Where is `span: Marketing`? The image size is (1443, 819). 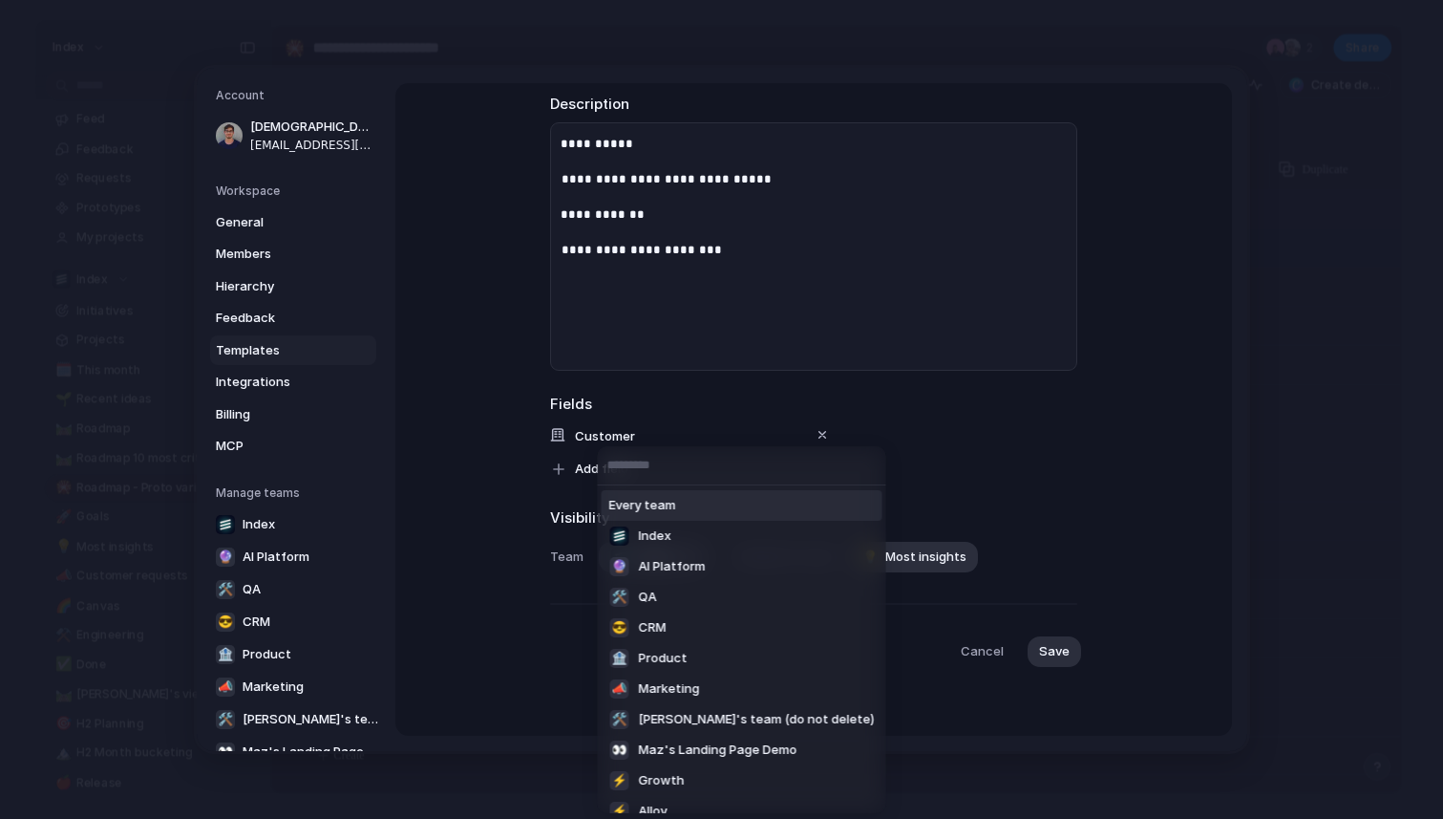
span: Marketing is located at coordinates (670, 689).